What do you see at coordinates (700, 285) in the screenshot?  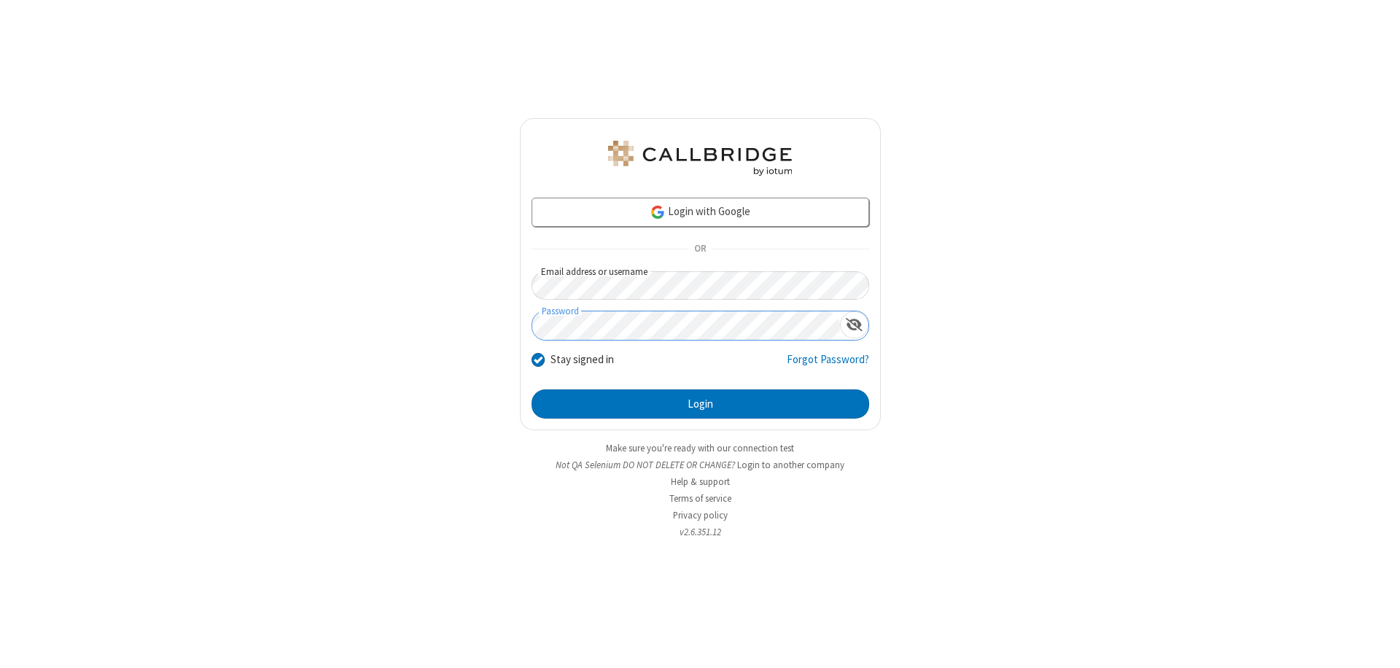 I see `input: Email address or username` at bounding box center [700, 285].